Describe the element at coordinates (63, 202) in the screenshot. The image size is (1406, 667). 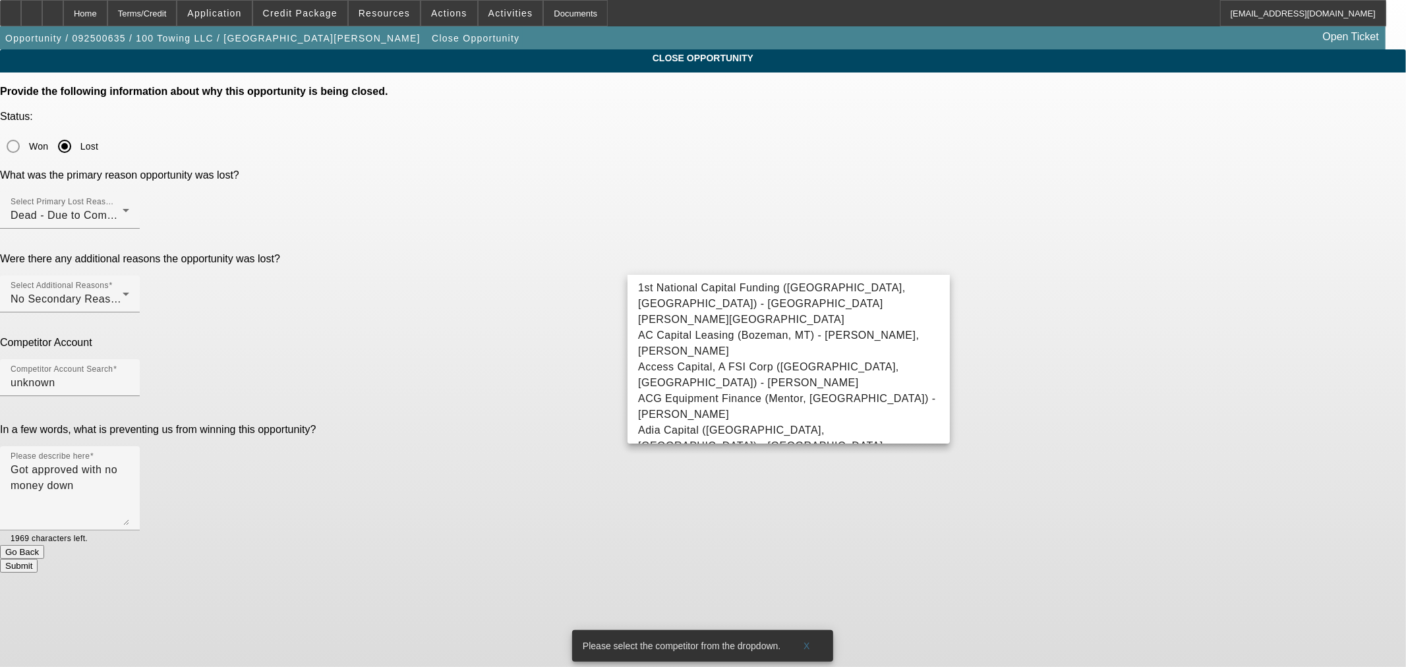
I see `mat-label: Select Primary Lost Reason` at that location.